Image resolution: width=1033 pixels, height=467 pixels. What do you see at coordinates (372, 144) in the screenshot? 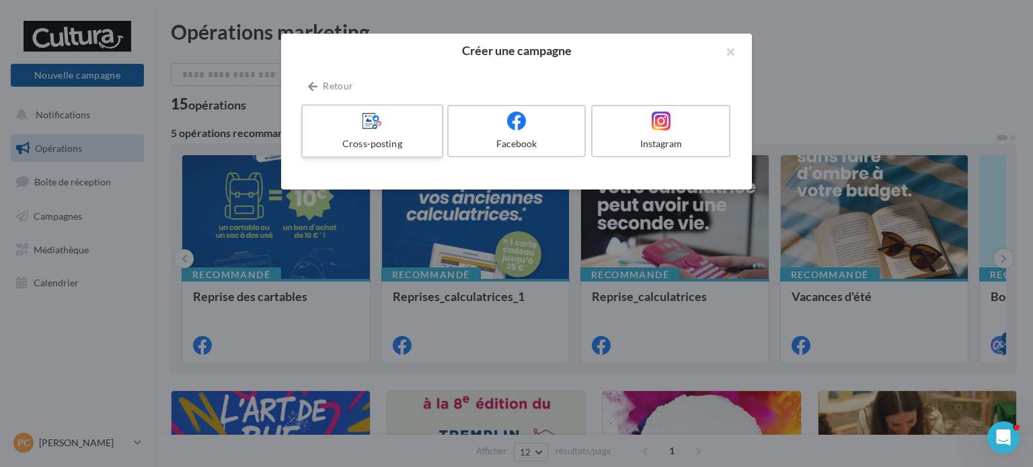
I see `div: Cross-posting` at bounding box center [372, 144].